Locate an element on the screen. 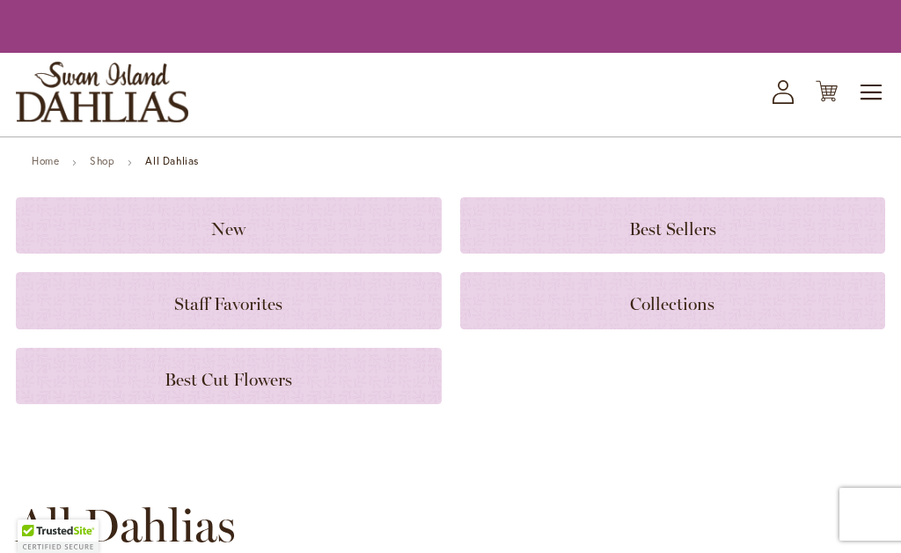 Image resolution: width=901 pixels, height=553 pixels. span: Collections is located at coordinates (672, 304).